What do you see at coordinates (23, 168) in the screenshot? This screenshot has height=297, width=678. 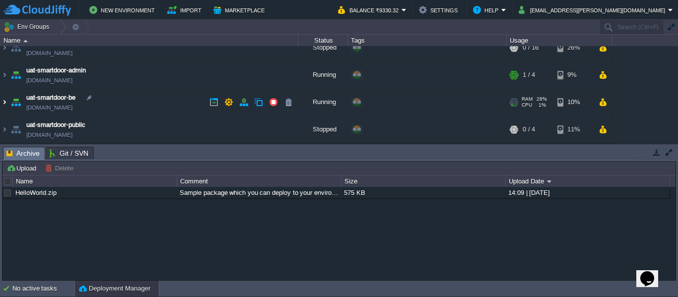 I see `button: Upload` at bounding box center [23, 168].